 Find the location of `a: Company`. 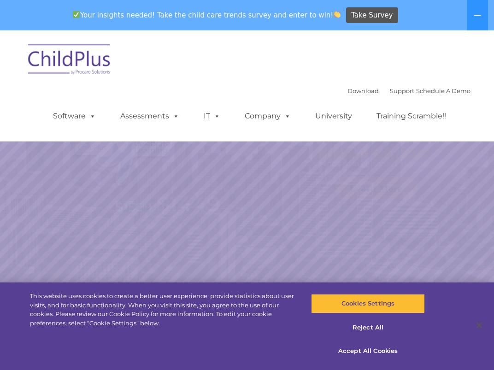

a: Company is located at coordinates (268, 116).